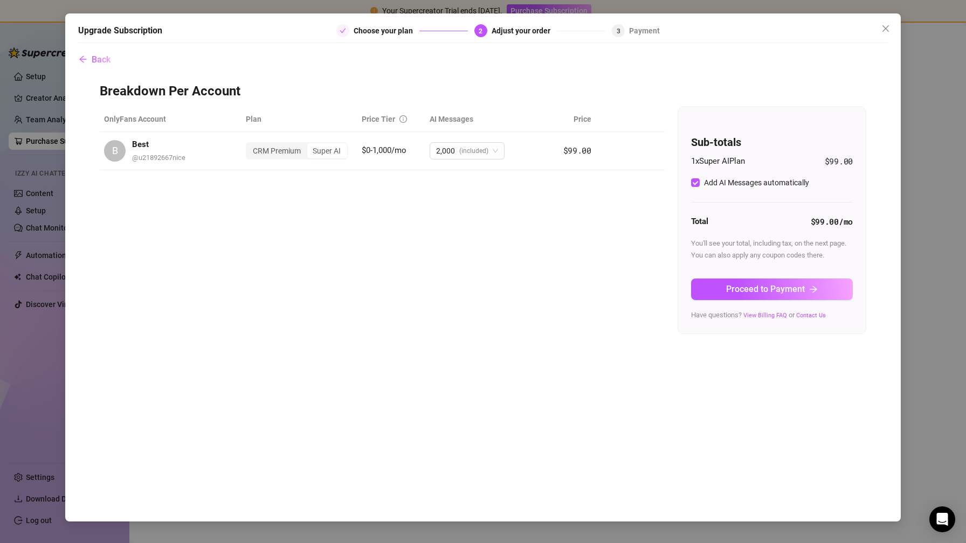 Image resolution: width=966 pixels, height=543 pixels. Describe the element at coordinates (718, 162) in the screenshot. I see `span: 1 x Super AI Plan` at that location.